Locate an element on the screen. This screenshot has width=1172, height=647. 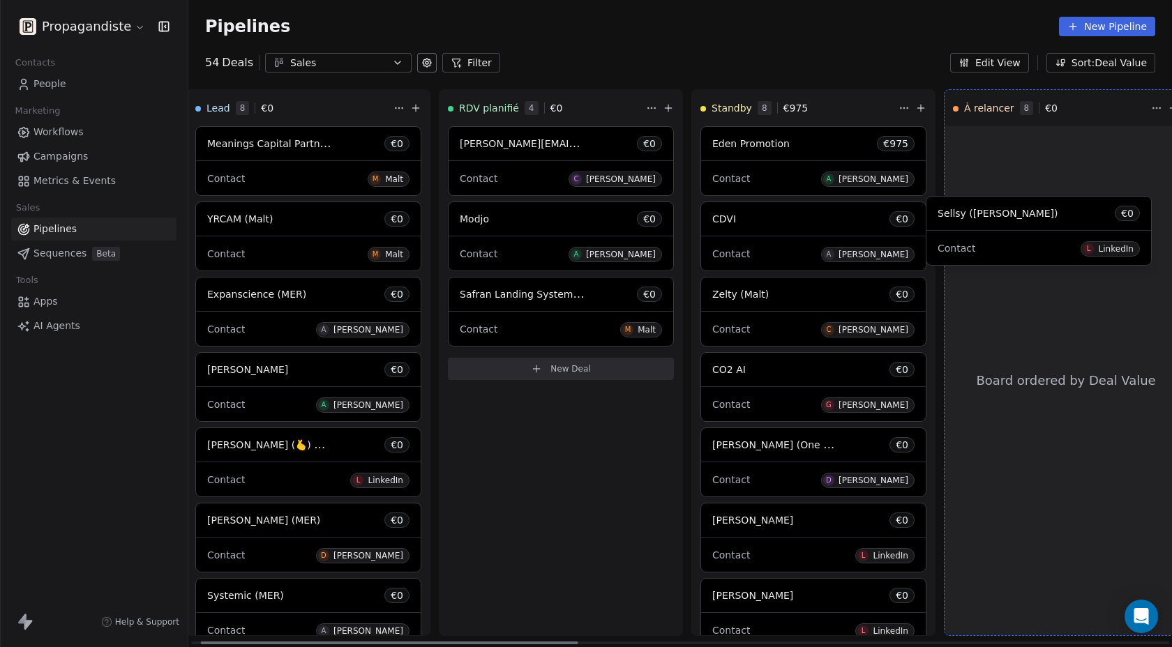
div: D is located at coordinates (829, 481).